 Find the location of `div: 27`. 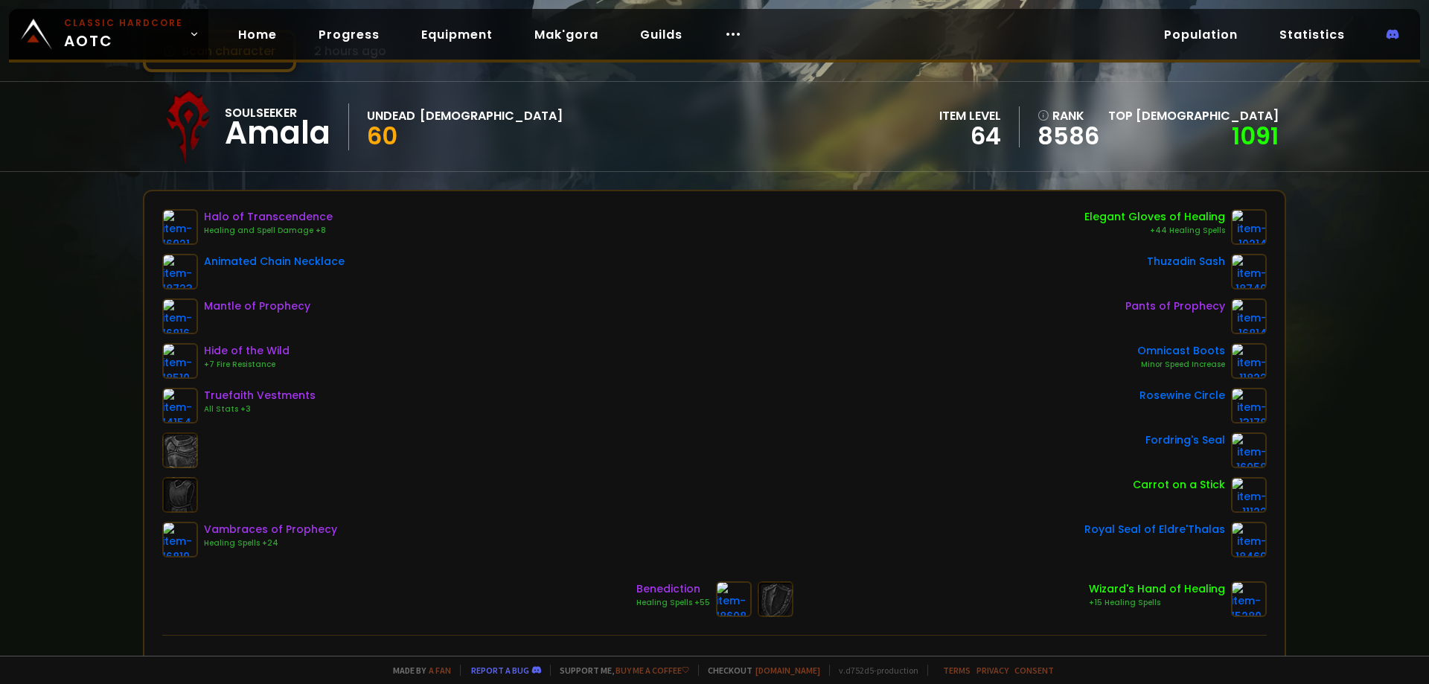

div: 27 is located at coordinates (965, 662).